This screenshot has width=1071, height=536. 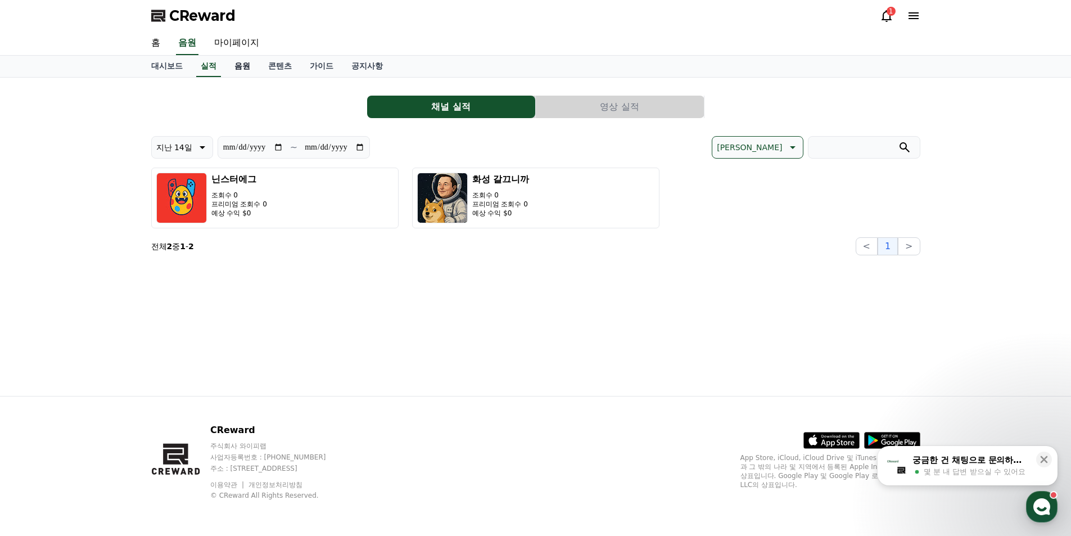 I want to click on a: 공지사항, so click(x=367, y=66).